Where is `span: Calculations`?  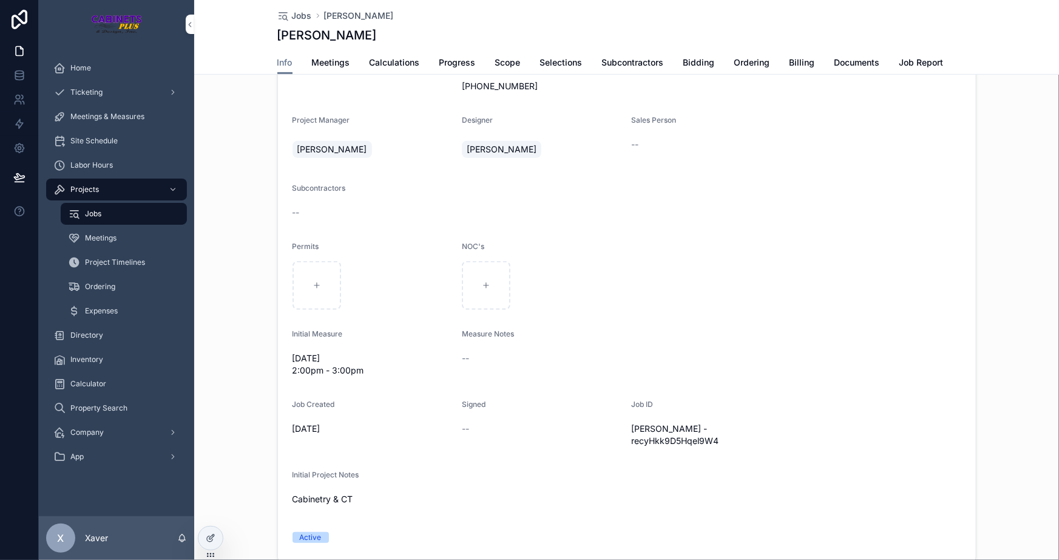
span: Calculations is located at coordinates (395, 63).